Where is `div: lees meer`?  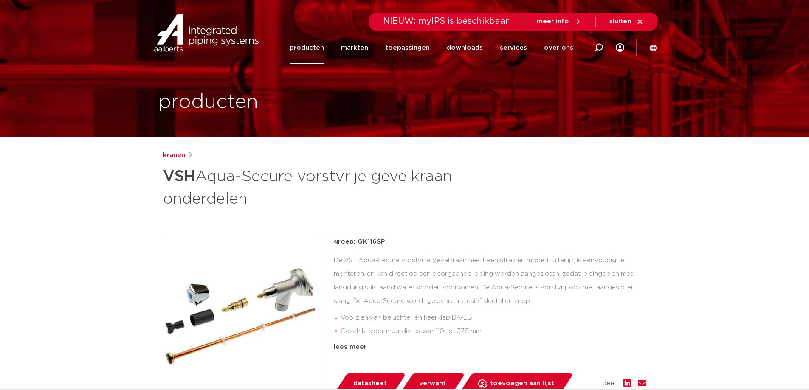
div: lees meer is located at coordinates (490, 347).